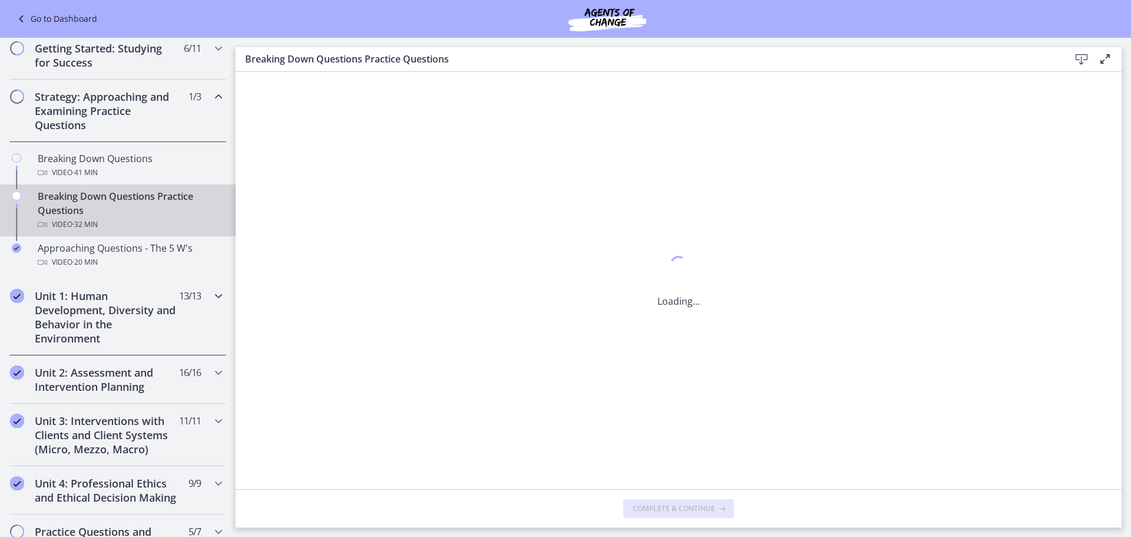 The height and width of the screenshot is (537, 1131). Describe the element at coordinates (679, 301) in the screenshot. I see `p: Loading...` at that location.